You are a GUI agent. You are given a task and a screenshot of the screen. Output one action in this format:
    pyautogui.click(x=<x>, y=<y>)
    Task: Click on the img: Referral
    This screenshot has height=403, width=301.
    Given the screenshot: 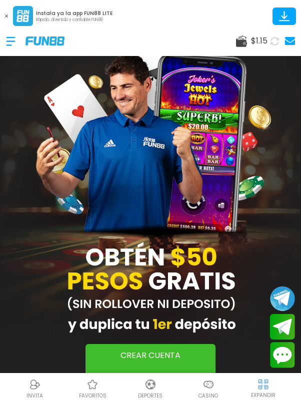 What is the action you would take?
    pyautogui.click(x=35, y=385)
    